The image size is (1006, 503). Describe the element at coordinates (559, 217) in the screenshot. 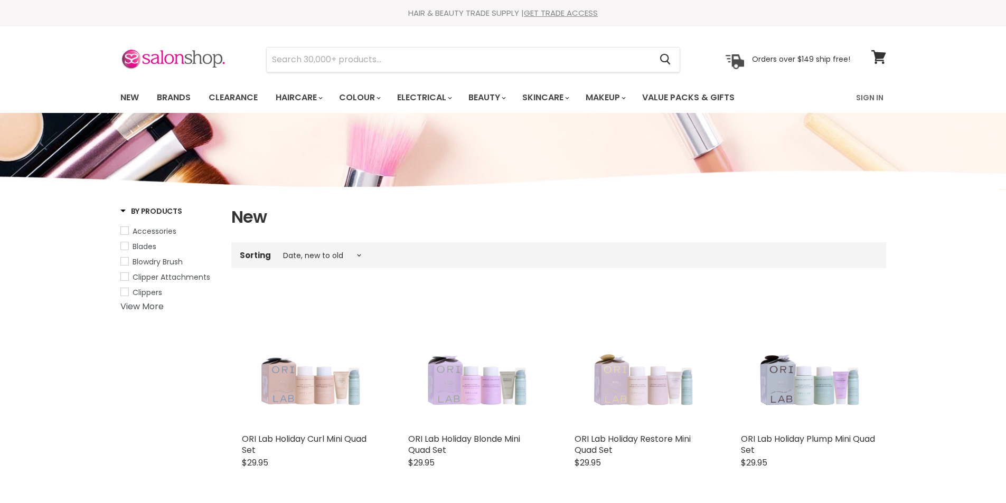

I see `h1: New` at that location.